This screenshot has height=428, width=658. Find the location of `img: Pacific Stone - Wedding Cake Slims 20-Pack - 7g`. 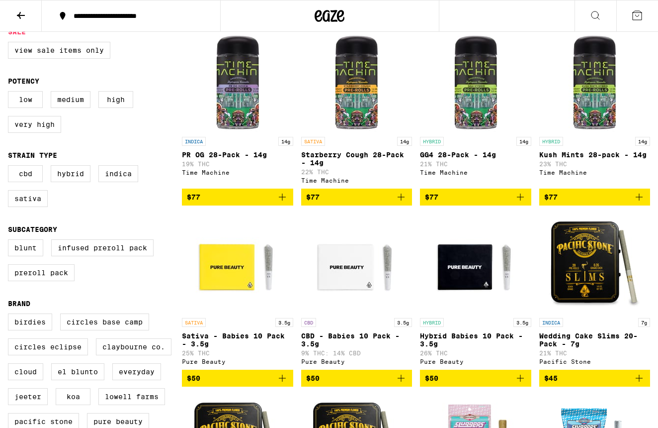

img: Pacific Stone - Wedding Cake Slims 20-Pack - 7g is located at coordinates (595, 263).